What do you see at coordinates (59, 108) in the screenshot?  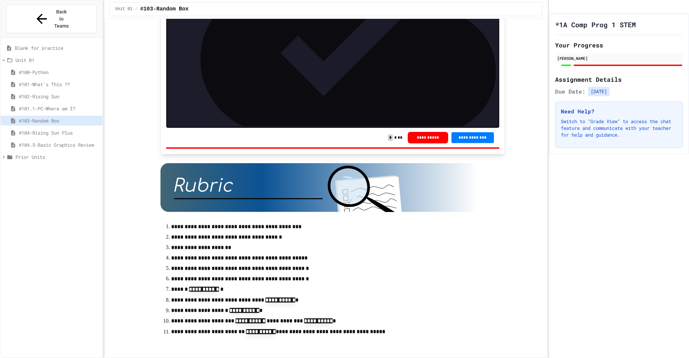 I see `span: #101.1-PC-Where am I?` at bounding box center [59, 108].